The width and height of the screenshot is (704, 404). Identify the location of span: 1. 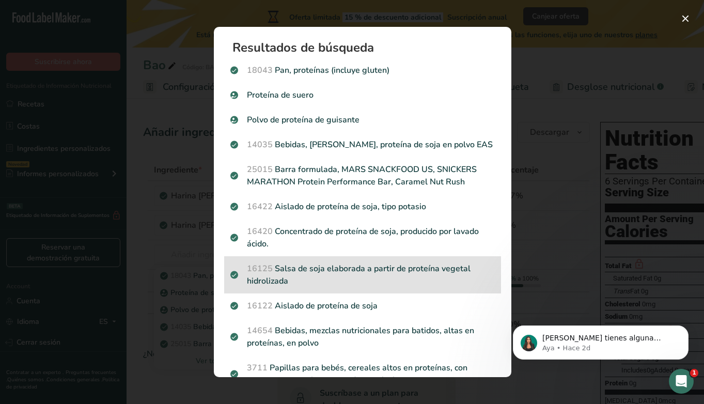
(694, 373).